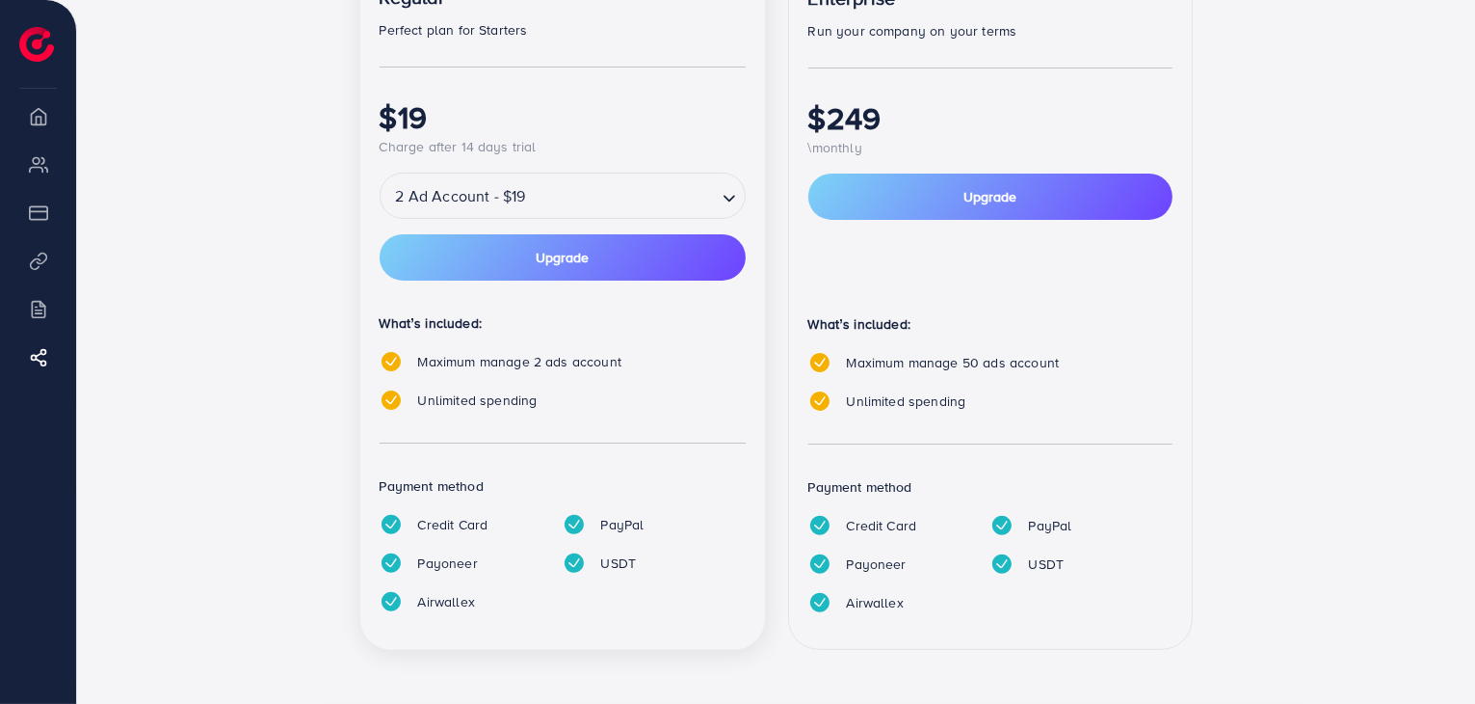 The width and height of the screenshot is (1475, 704). Describe the element at coordinates (836, 147) in the screenshot. I see `span: \monthly` at that location.